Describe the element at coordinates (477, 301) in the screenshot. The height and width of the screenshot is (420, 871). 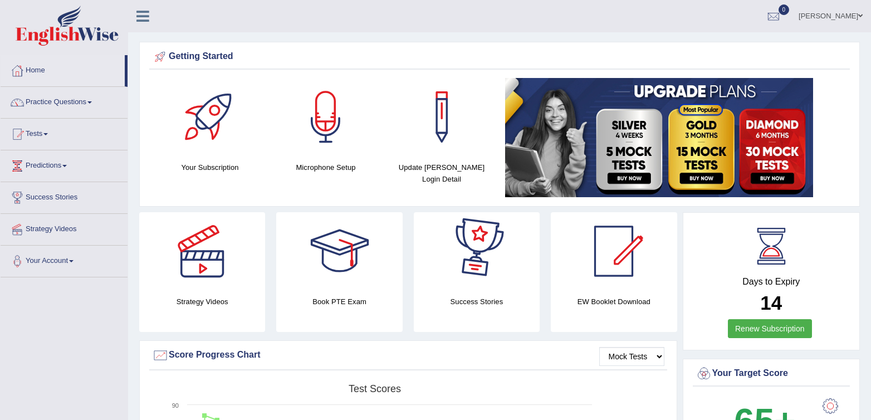
I see `h4: Success Stories` at that location.